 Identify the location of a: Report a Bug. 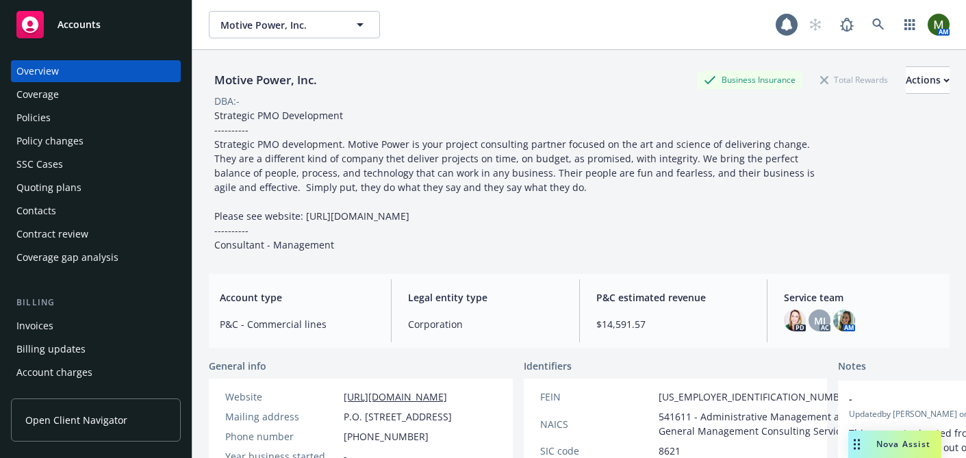
(847, 25).